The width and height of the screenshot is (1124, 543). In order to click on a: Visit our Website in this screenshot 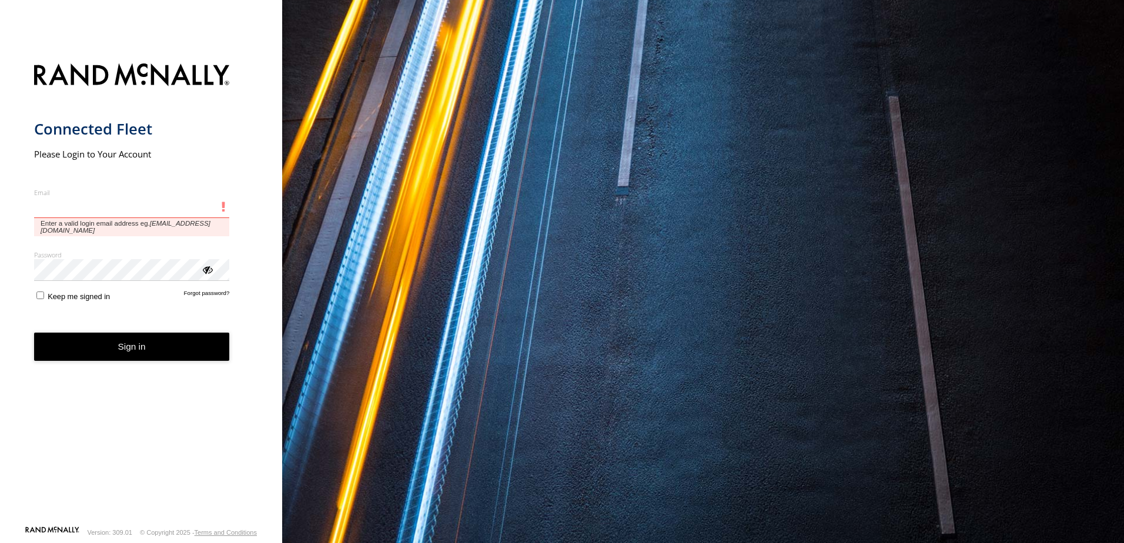, I will do `click(52, 533)`.